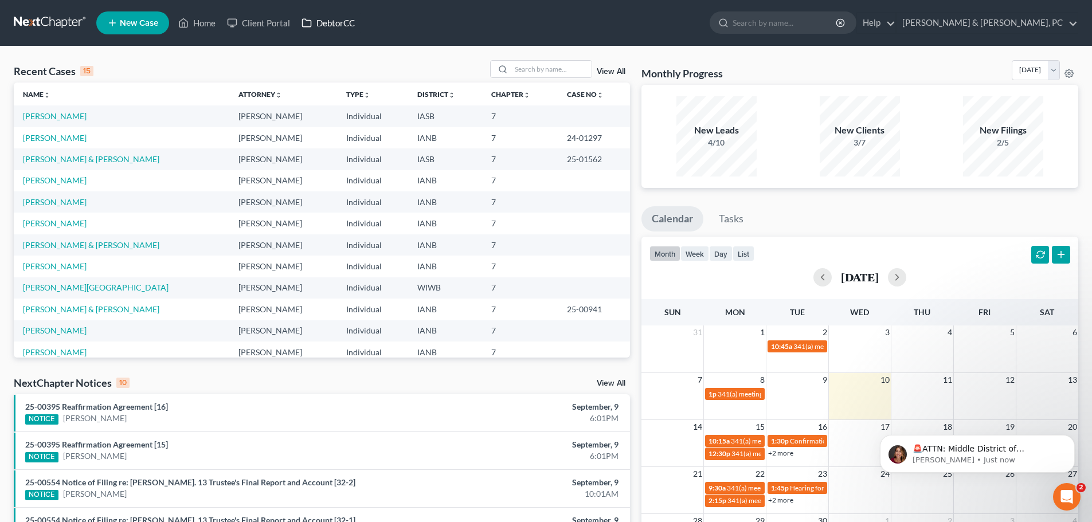 This screenshot has height=522, width=1092. I want to click on div: 4/10, so click(717, 143).